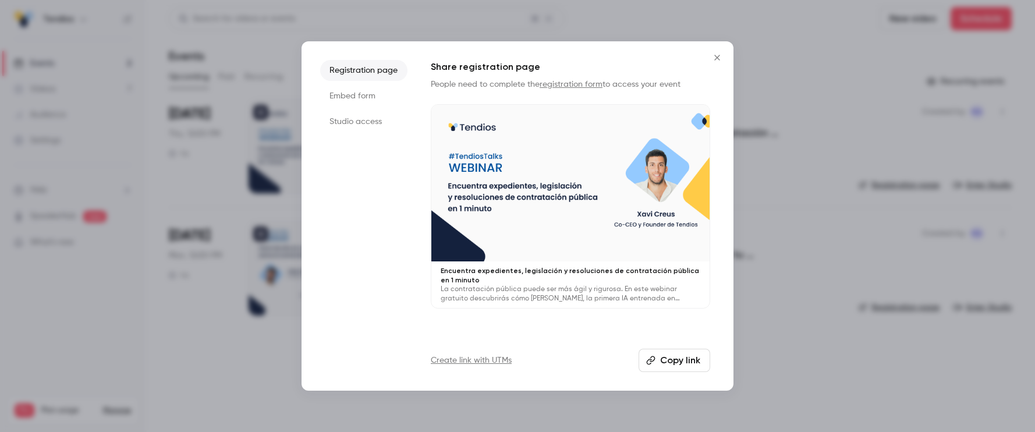 The height and width of the screenshot is (432, 1035). I want to click on li: Embed form, so click(364, 96).